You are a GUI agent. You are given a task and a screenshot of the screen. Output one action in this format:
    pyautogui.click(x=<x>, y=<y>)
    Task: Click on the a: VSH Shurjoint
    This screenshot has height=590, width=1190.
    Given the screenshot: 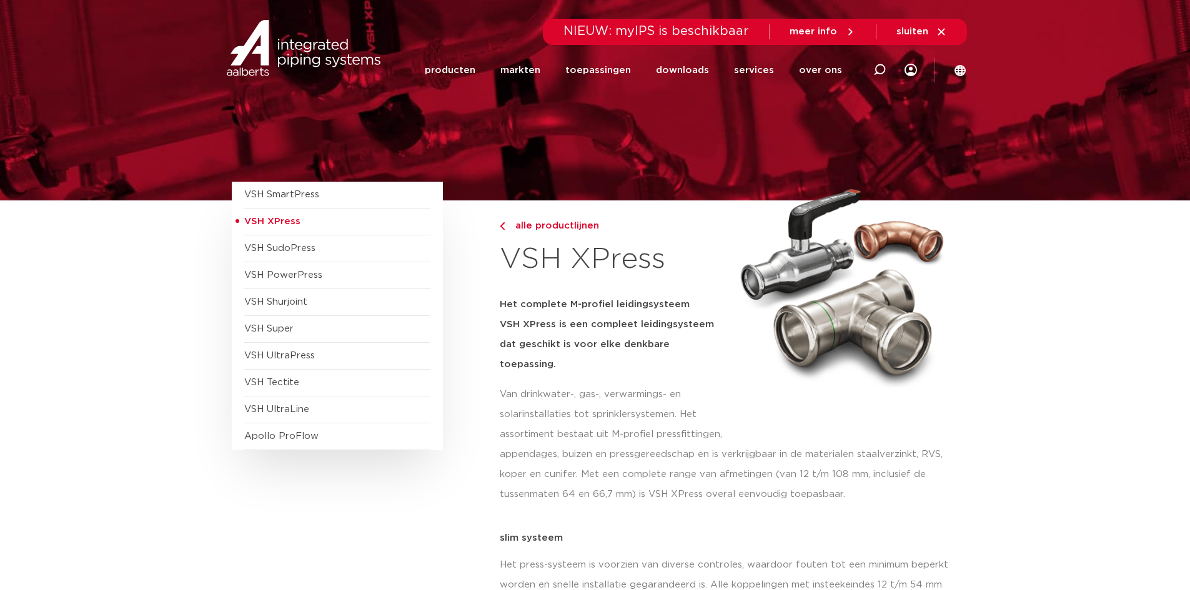 What is the action you would take?
    pyautogui.click(x=275, y=302)
    